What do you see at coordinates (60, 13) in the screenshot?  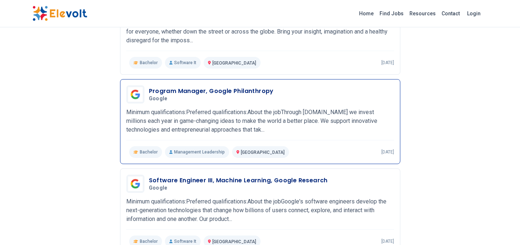 I see `img: Elevolt` at bounding box center [60, 13].